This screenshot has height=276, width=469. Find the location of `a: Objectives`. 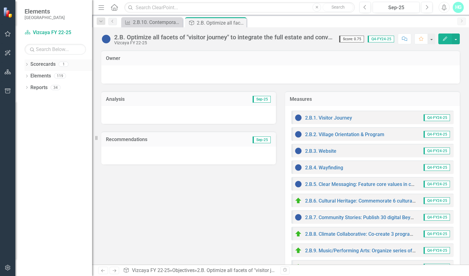

a: Objectives is located at coordinates (183, 270).